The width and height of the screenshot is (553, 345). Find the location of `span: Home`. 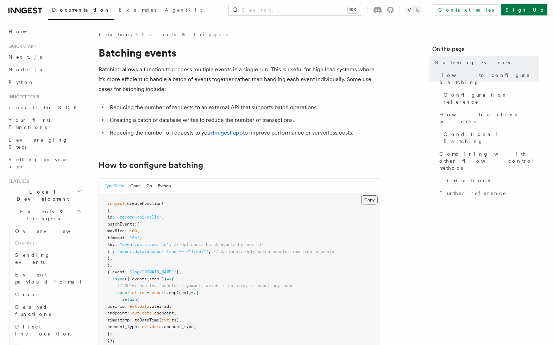

span: Home is located at coordinates (18, 32).